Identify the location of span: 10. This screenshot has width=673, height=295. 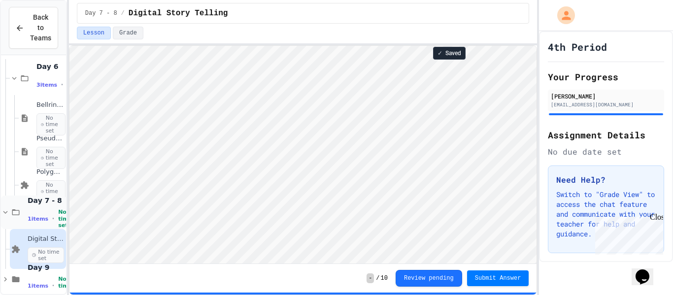
(384, 278).